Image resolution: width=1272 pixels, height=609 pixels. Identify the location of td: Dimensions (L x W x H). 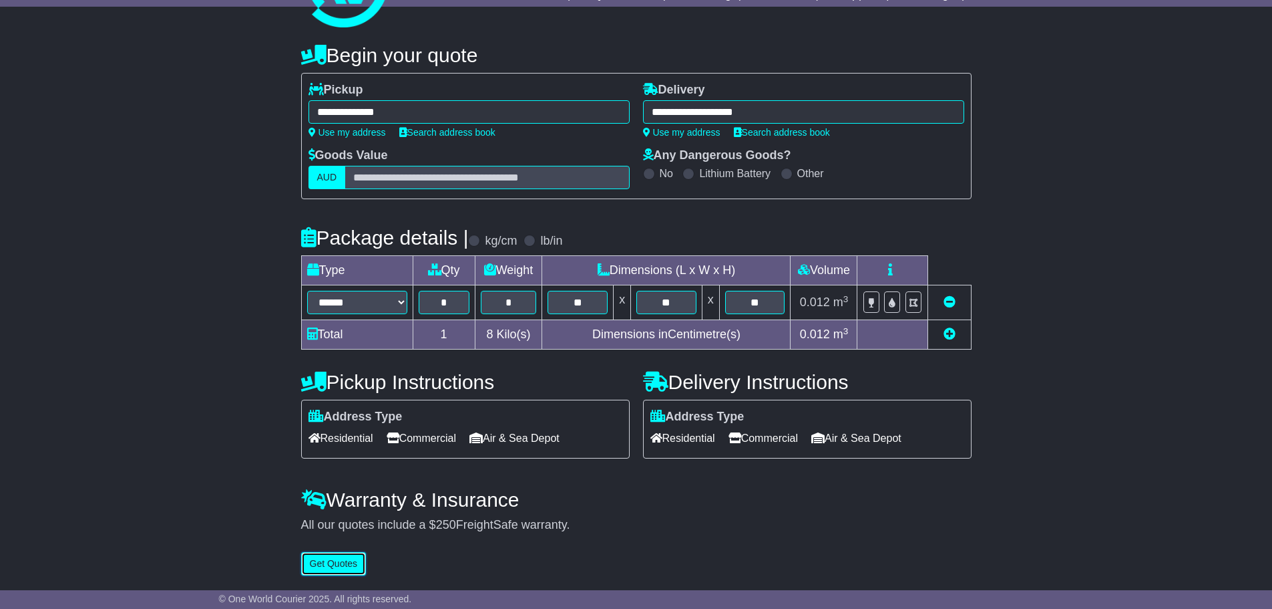
(667, 271).